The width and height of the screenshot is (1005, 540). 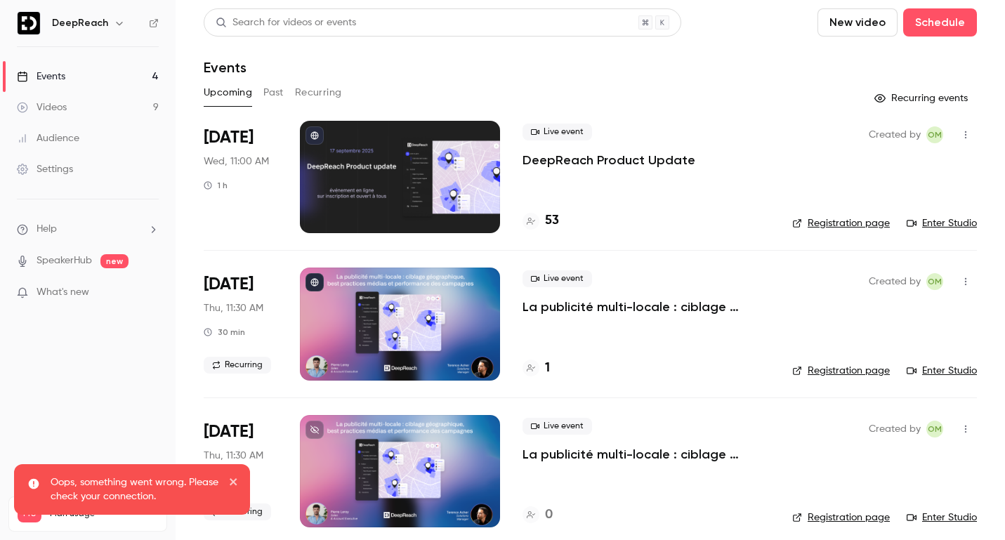 What do you see at coordinates (41, 77) in the screenshot?
I see `div: Events` at bounding box center [41, 77].